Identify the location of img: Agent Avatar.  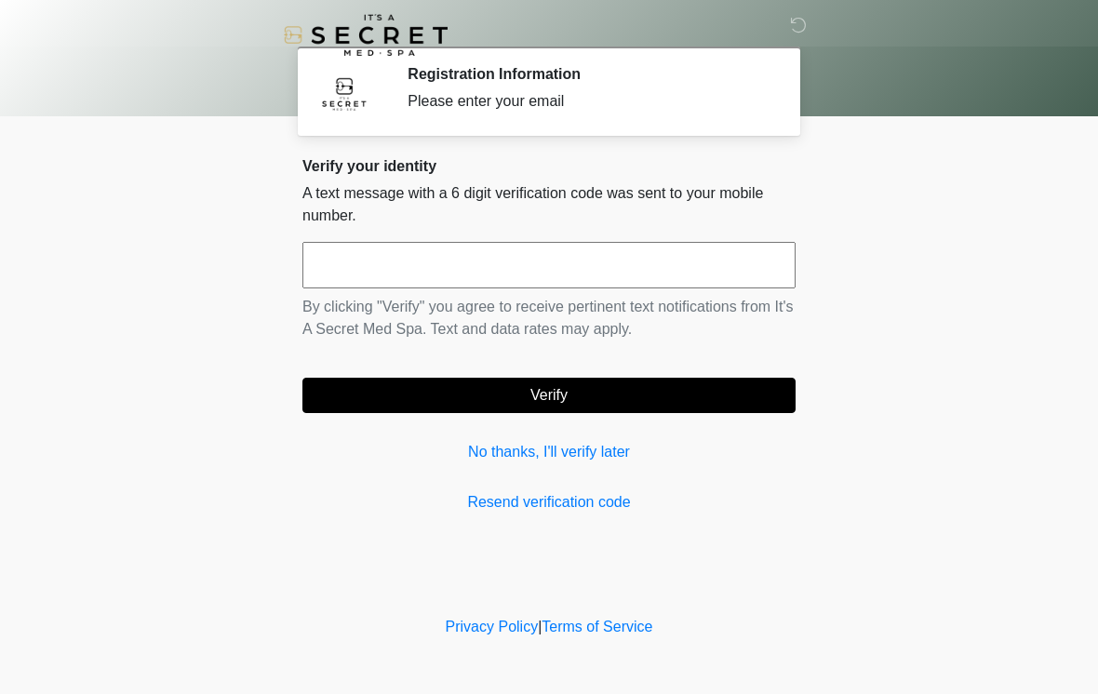
(344, 93).